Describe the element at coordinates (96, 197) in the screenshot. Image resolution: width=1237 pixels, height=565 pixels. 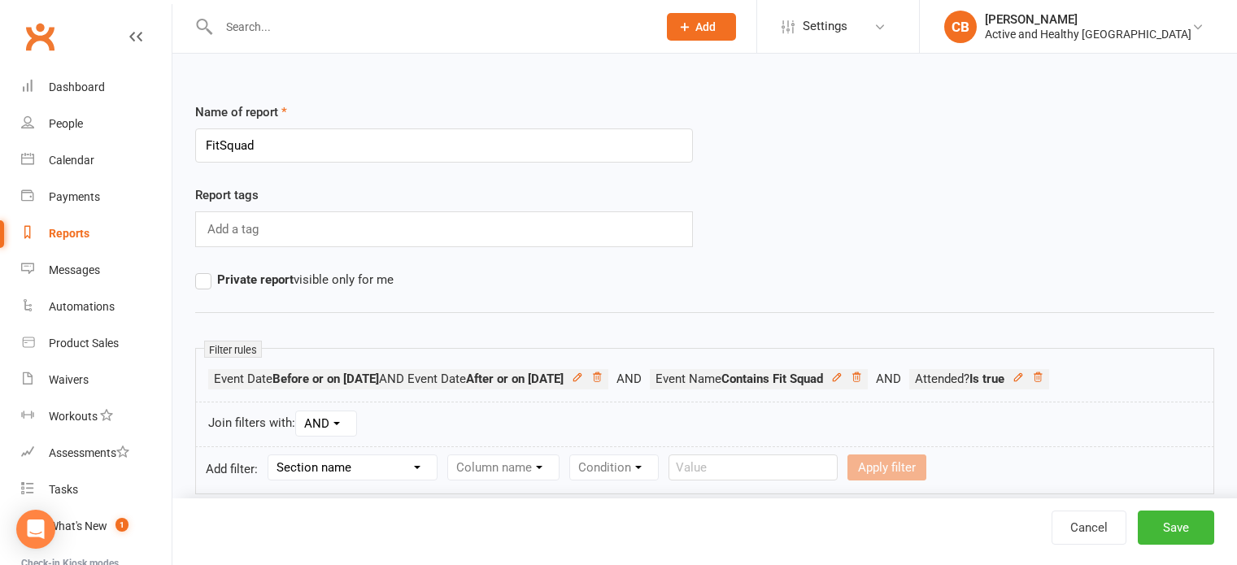
I see `a: Payments` at that location.